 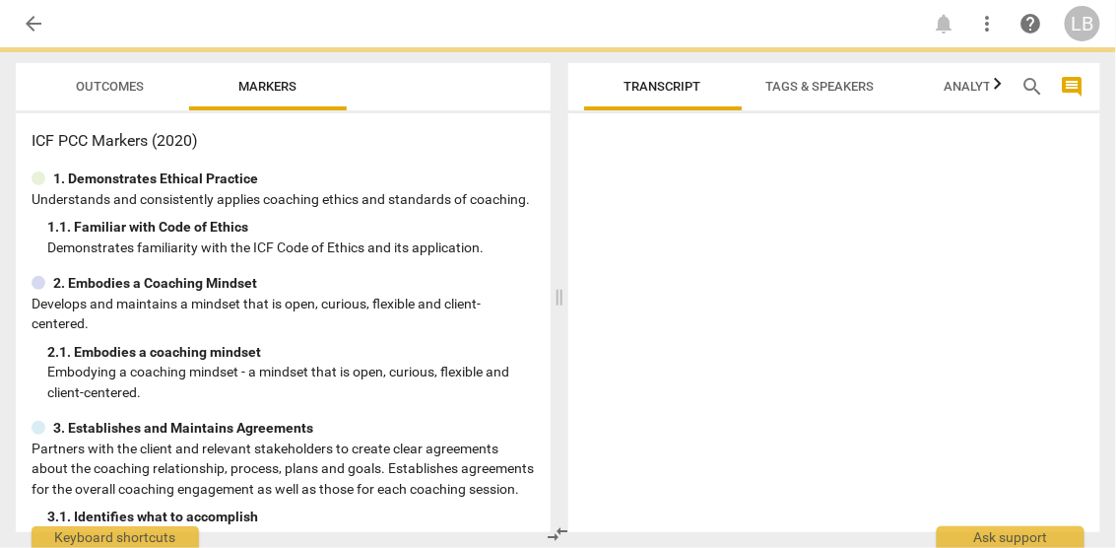 I want to click on button: Search, so click(x=1034, y=87).